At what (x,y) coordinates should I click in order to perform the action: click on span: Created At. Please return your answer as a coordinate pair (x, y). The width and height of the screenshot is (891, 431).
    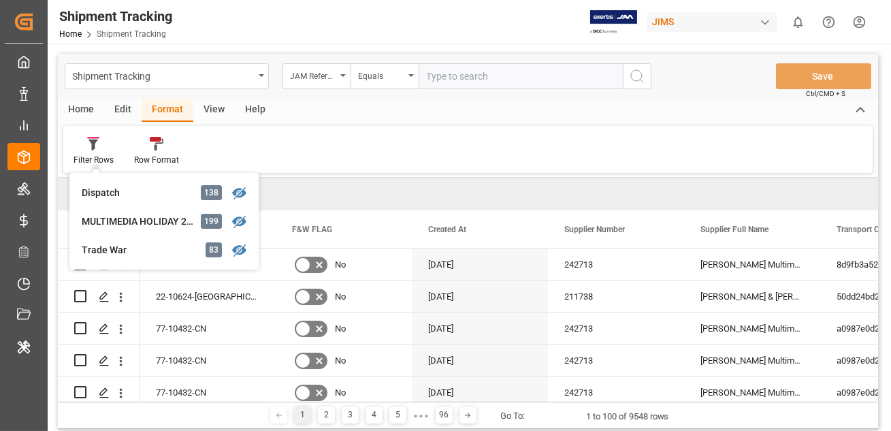
    Looking at the image, I should click on (447, 229).